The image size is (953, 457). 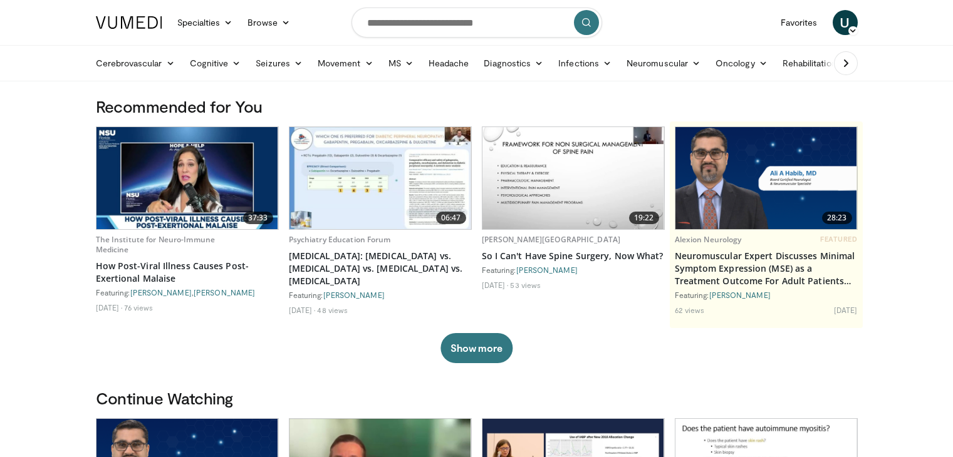 What do you see at coordinates (513, 63) in the screenshot?
I see `a: Diagnostics` at bounding box center [513, 63].